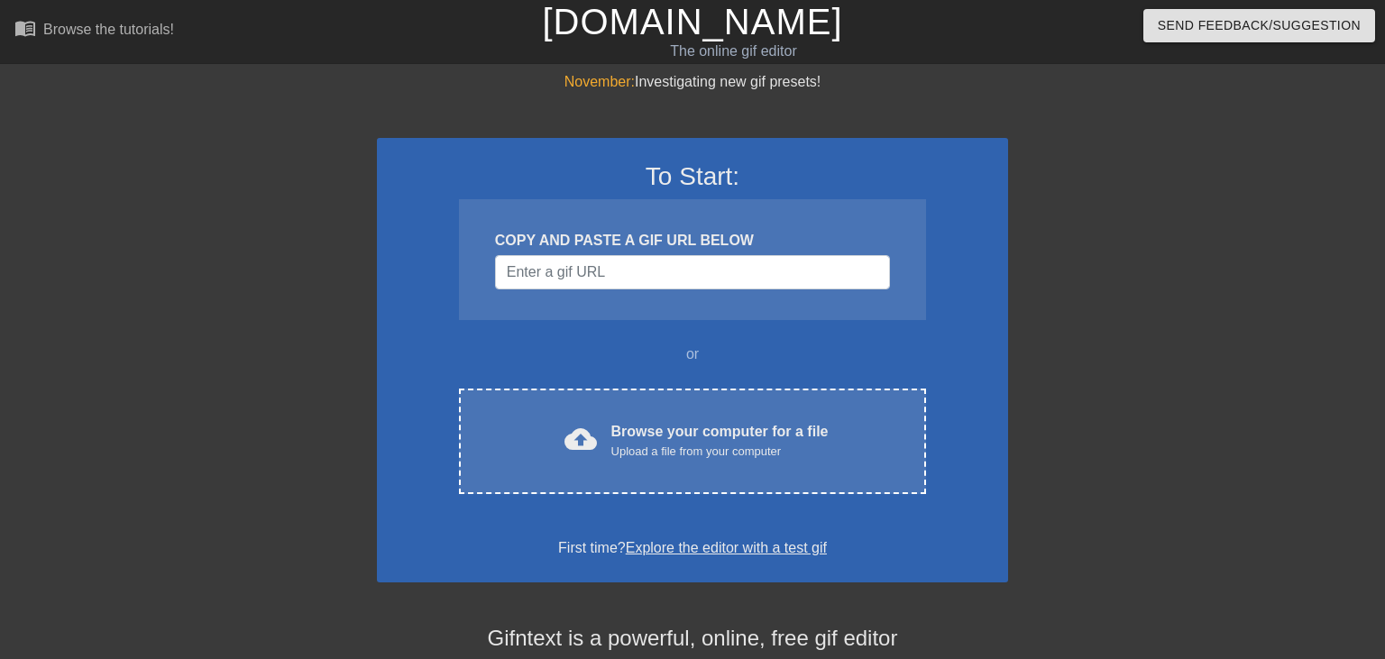 The height and width of the screenshot is (659, 1385). Describe the element at coordinates (108, 29) in the screenshot. I see `div: Browse the tutorials!` at that location.